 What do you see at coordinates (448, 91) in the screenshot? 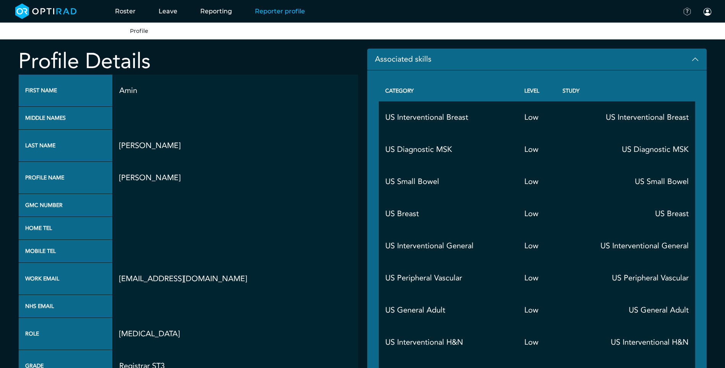
I see `th: Category` at bounding box center [448, 91].